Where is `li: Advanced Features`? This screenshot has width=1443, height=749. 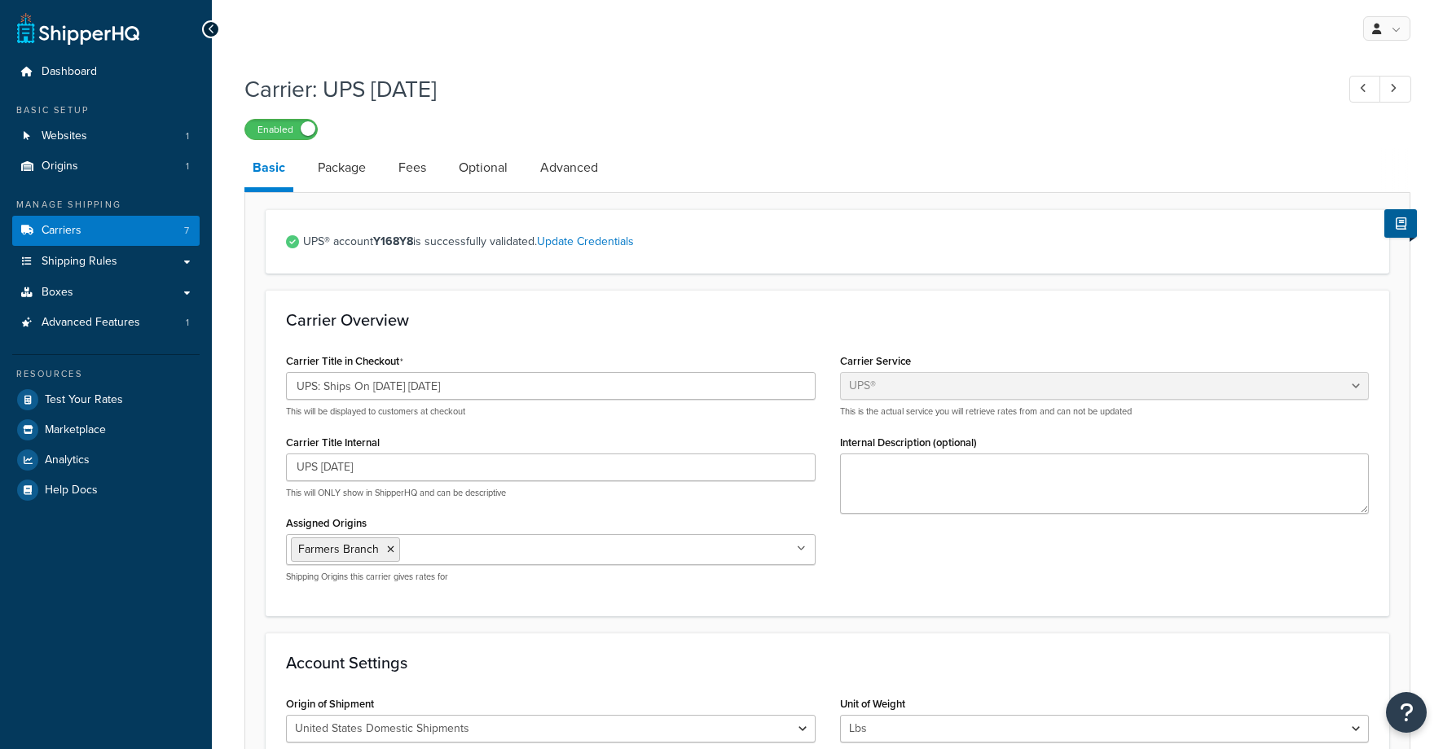 li: Advanced Features is located at coordinates (106, 323).